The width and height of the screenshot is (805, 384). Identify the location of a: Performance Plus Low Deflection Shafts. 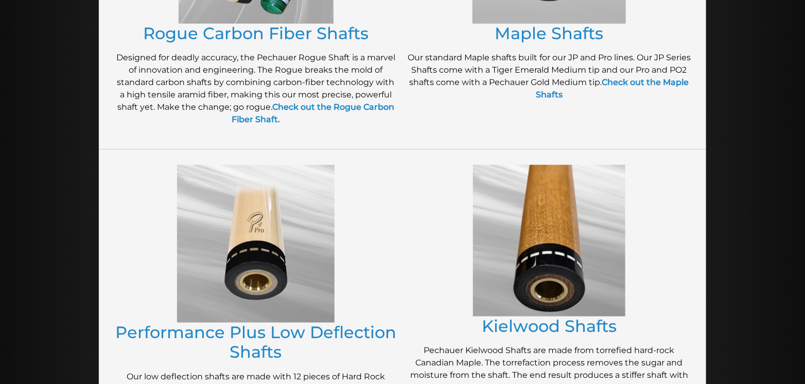
(256, 341).